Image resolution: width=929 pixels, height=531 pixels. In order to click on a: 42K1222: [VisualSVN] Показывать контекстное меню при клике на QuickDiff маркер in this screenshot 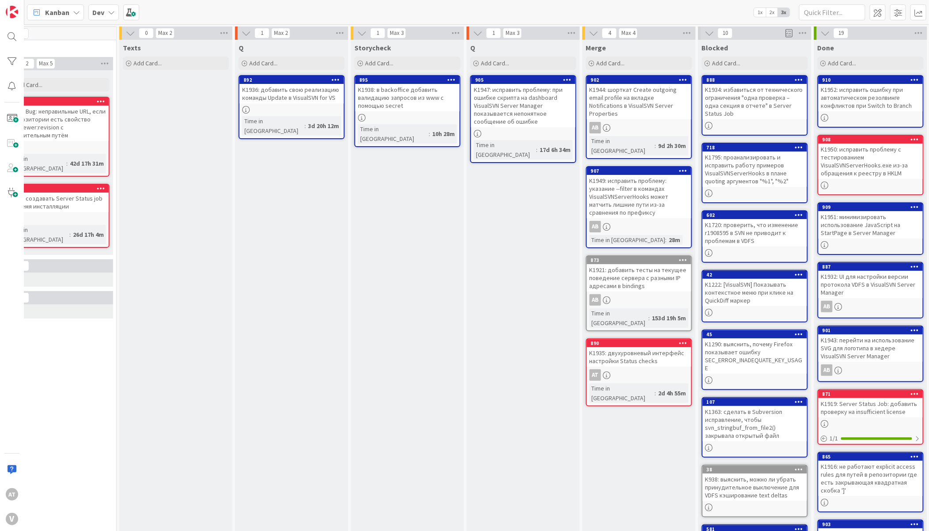, I will do `click(755, 296)`.